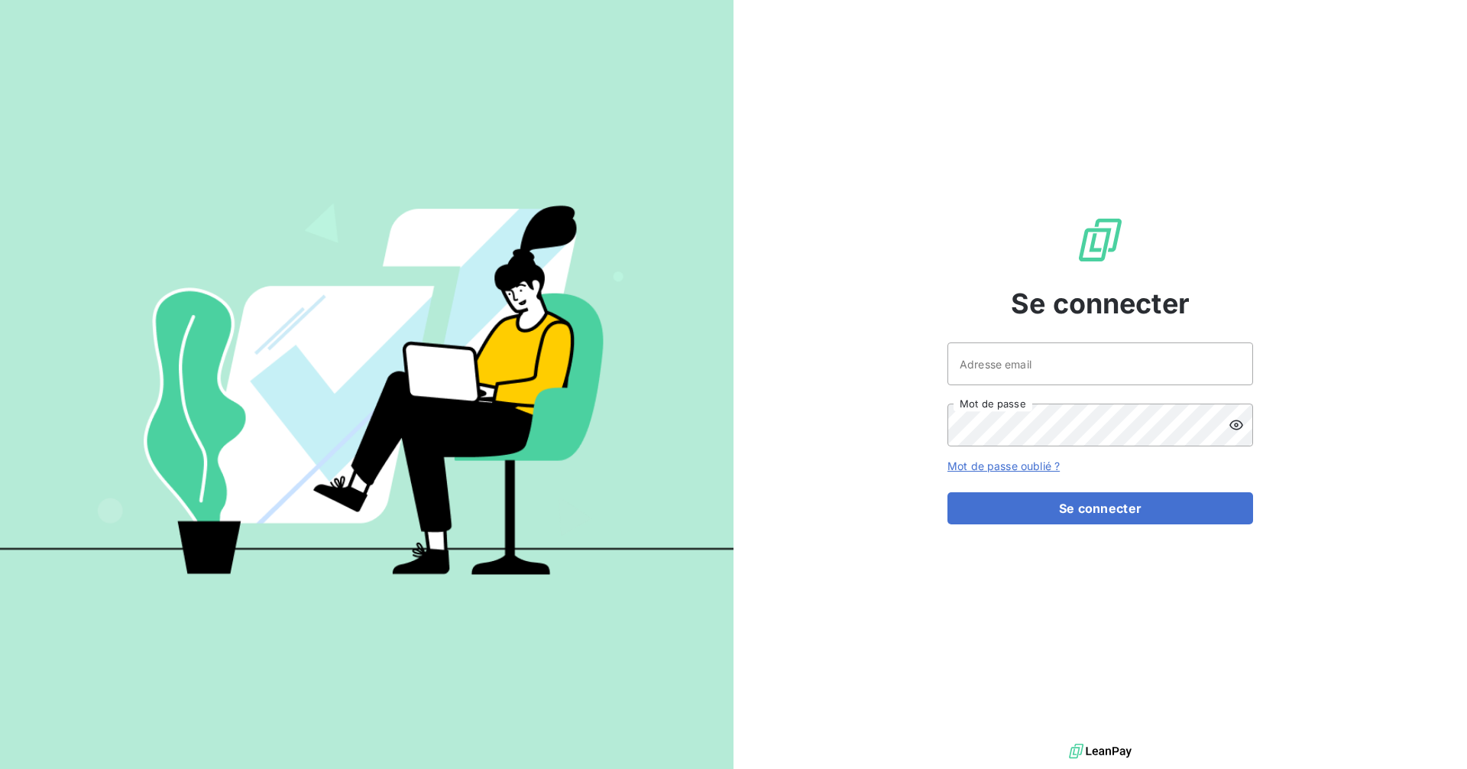  What do you see at coordinates (1100, 751) in the screenshot?
I see `img: logo` at bounding box center [1100, 751].